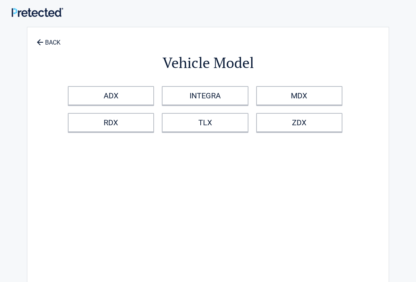  What do you see at coordinates (299, 123) in the screenshot?
I see `a: ZDX` at bounding box center [299, 123].